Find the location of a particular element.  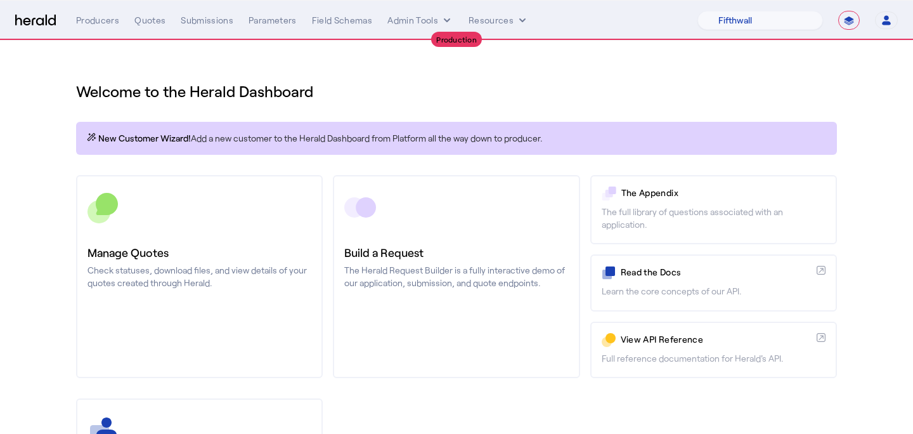

p: Learn the core concepts of our API. is located at coordinates (713, 291).